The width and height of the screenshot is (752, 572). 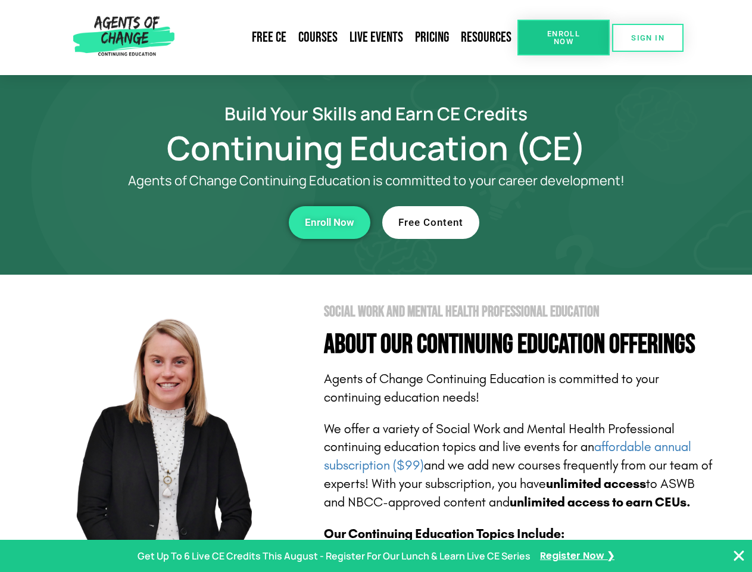 I want to click on a: Register Now ❯, so click(x=577, y=556).